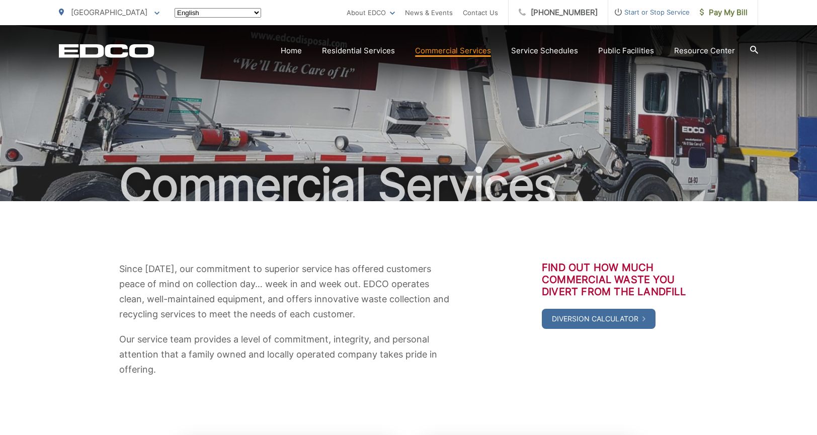 The image size is (817, 435). I want to click on select: Select a language, so click(218, 13).